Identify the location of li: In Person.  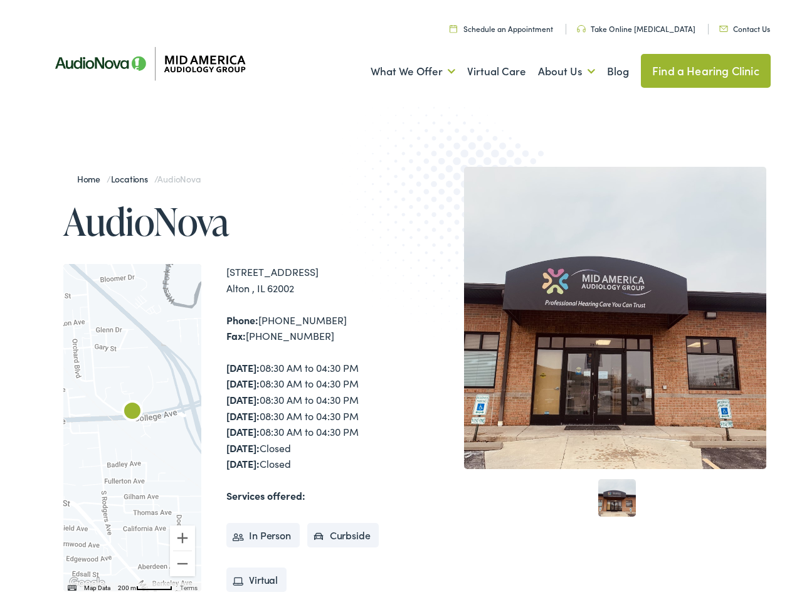
(263, 532).